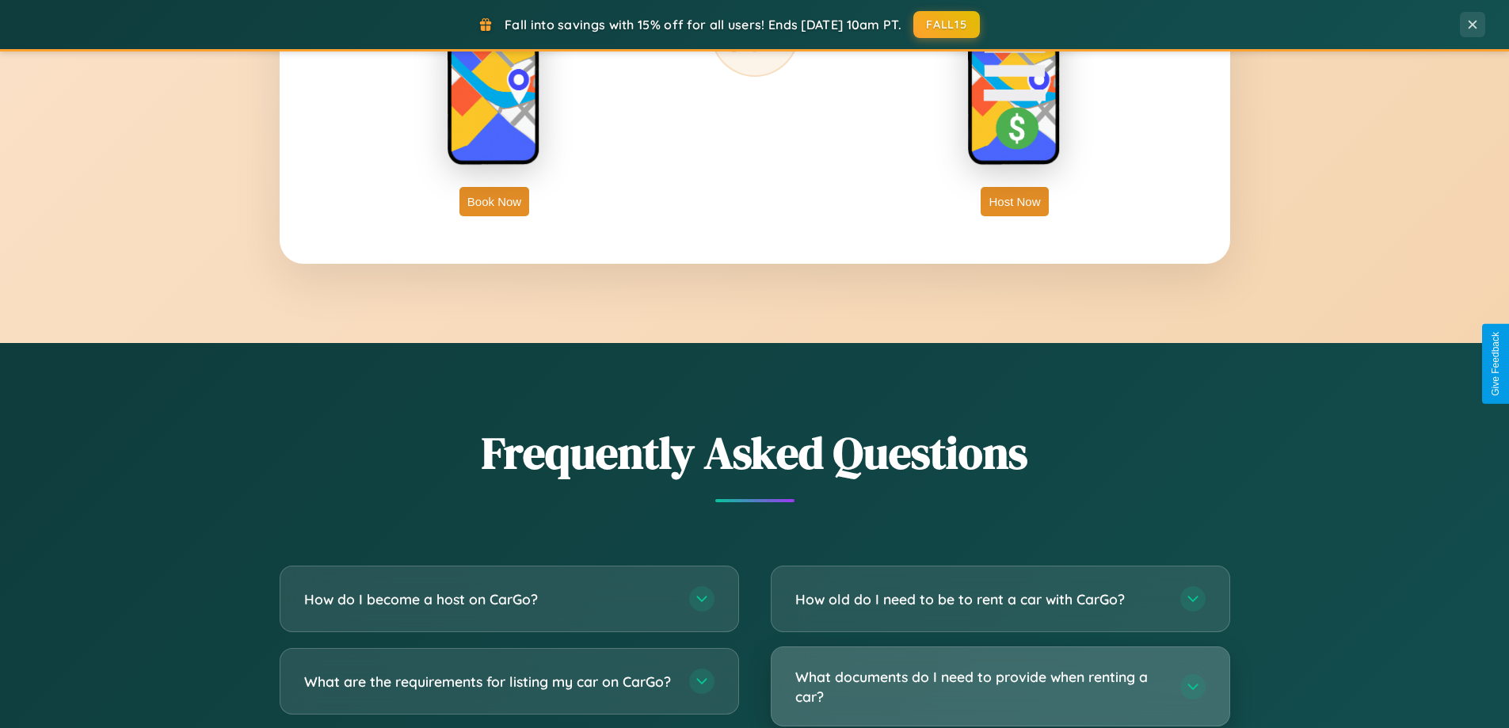 The width and height of the screenshot is (1509, 728). I want to click on h2: Frequently Asked Questions, so click(755, 452).